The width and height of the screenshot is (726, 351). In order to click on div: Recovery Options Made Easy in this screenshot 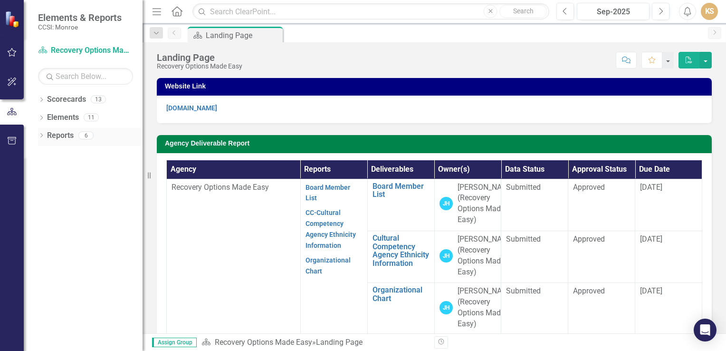, I will do `click(200, 66)`.